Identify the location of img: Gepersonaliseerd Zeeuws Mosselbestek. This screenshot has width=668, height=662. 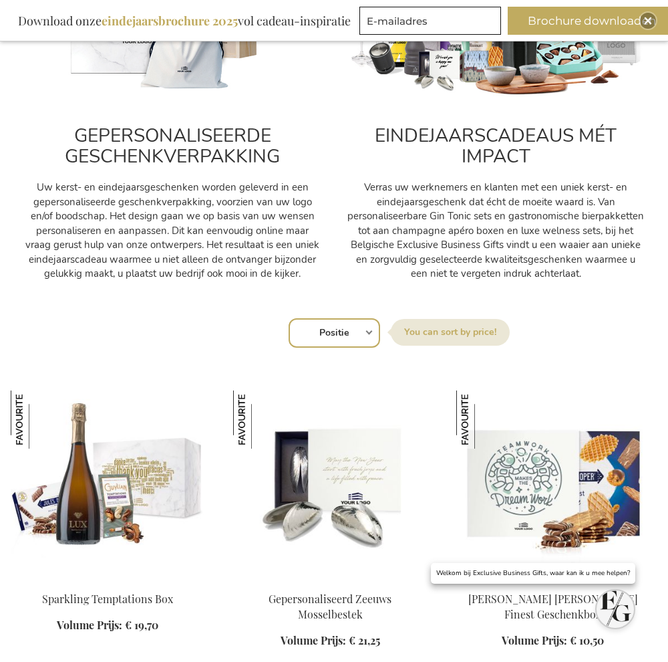
(262, 419).